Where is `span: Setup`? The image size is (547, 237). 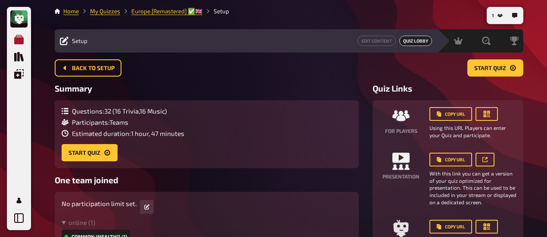
span: Setup is located at coordinates (80, 41).